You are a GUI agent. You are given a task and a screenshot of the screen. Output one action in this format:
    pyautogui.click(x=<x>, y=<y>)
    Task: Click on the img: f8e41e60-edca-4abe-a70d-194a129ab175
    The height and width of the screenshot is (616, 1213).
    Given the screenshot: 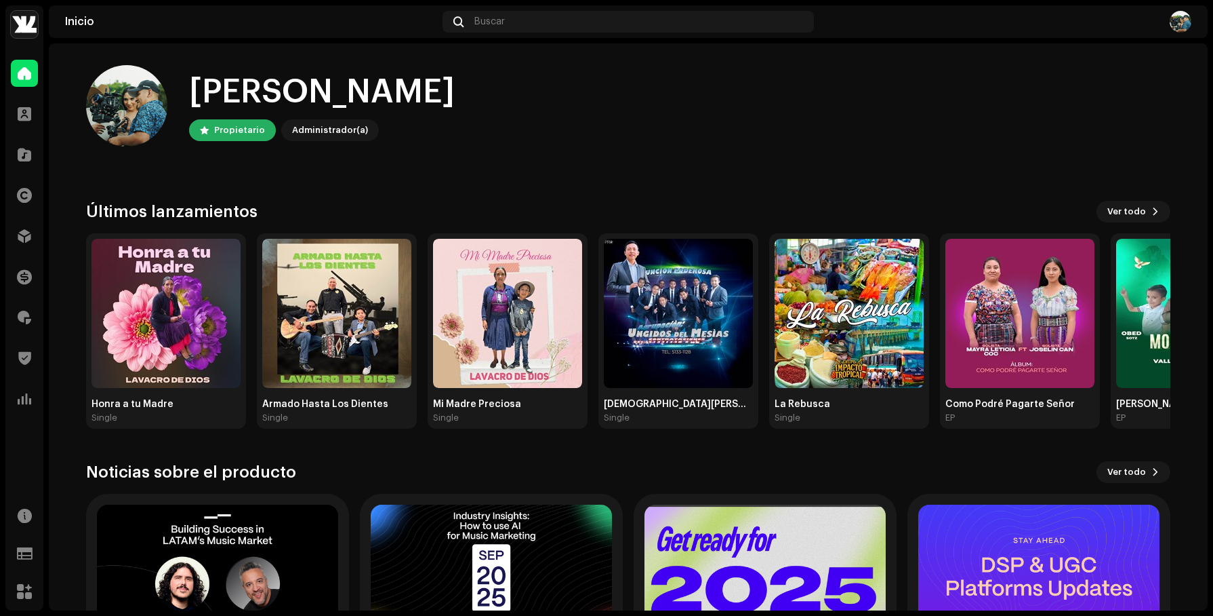 What is the action you would take?
    pyautogui.click(x=337, y=313)
    